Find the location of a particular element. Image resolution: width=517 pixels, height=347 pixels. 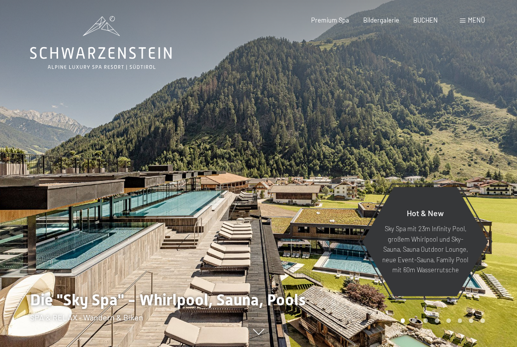

a: Hot & New Sky Spa mit 23m Infinity Pool, großem Whirlpool und Sky-Sauna, Sauna Outdoor Lounge, ne... is located at coordinates (426, 242).